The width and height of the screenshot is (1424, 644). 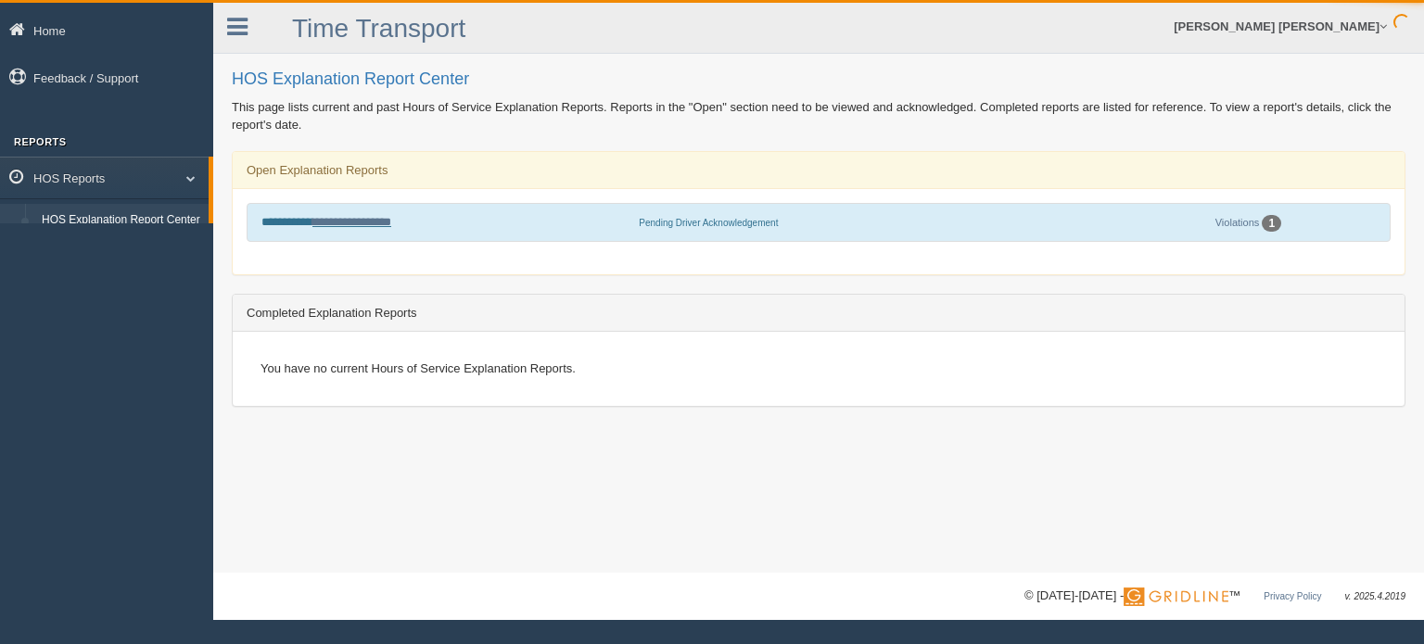 I want to click on a: Violations, so click(x=1238, y=223).